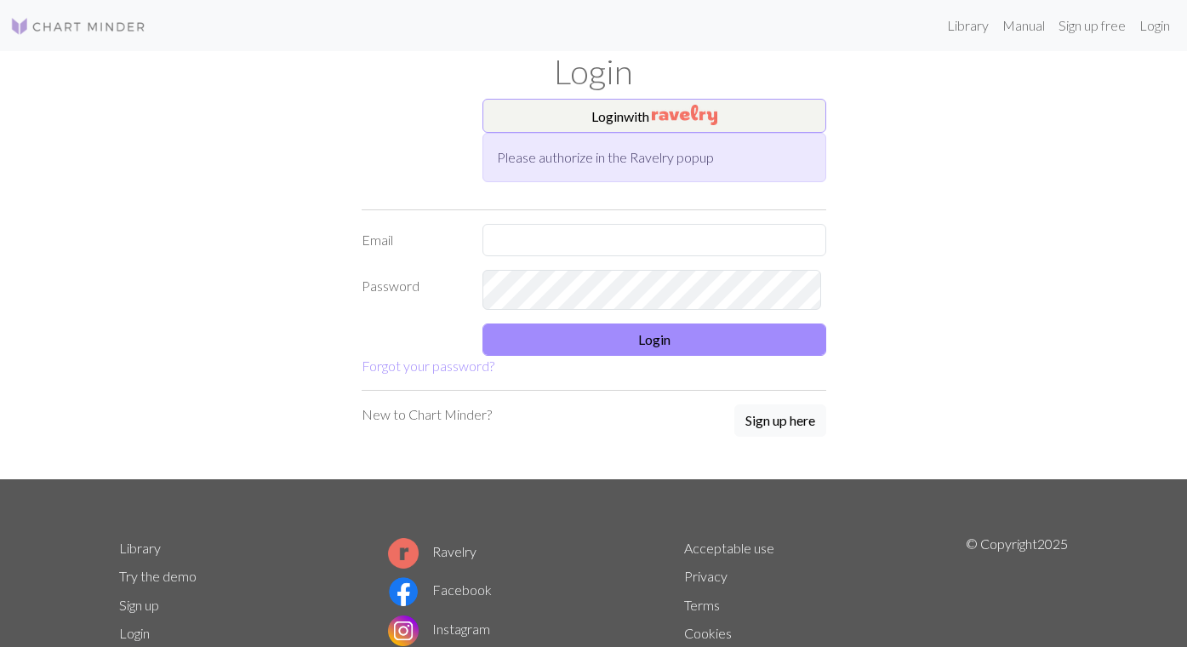  Describe the element at coordinates (705, 575) in the screenshot. I see `a: Privacy` at that location.